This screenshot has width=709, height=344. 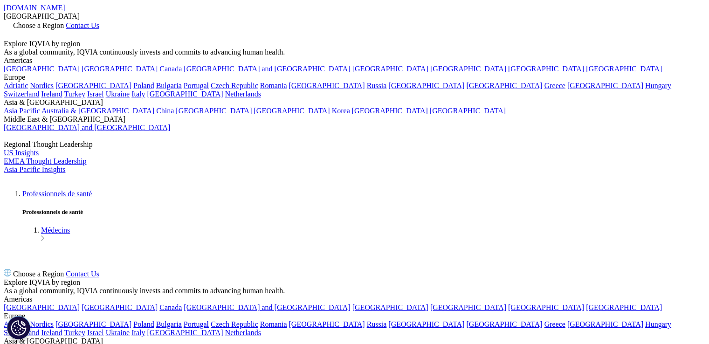 What do you see at coordinates (19, 328) in the screenshot?
I see `button: Paramètres des cookies` at bounding box center [19, 328].